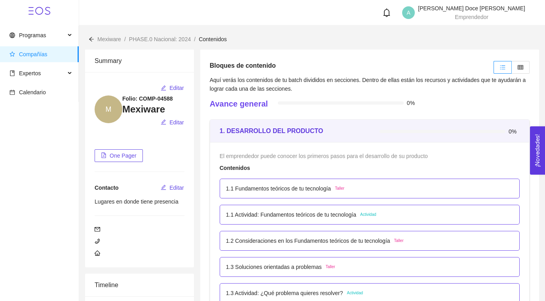  Describe the element at coordinates (148, 99) in the screenshot. I see `strong: Folio: COMP-04588` at that location.